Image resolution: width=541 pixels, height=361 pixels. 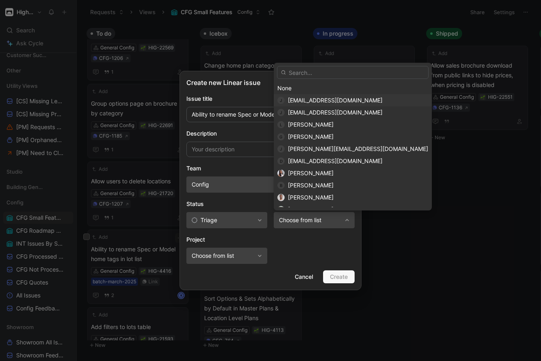 I want to click on input: Search..., so click(x=353, y=72).